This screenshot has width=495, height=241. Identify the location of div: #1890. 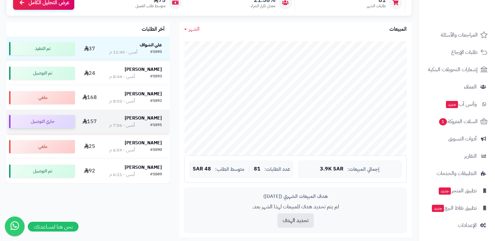
(156, 150).